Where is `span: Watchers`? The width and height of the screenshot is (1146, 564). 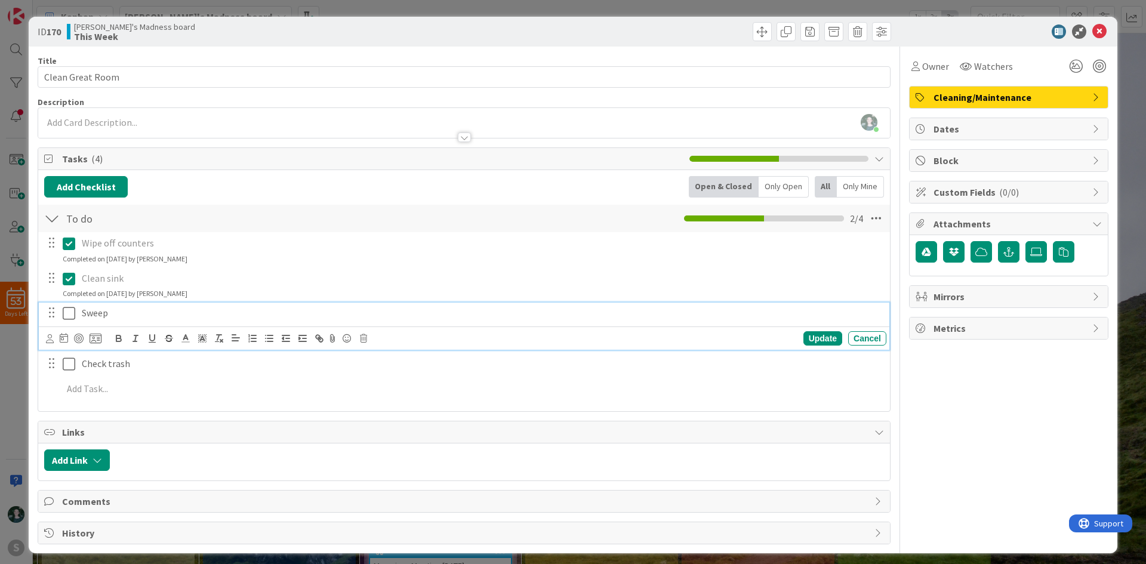 span: Watchers is located at coordinates (993, 66).